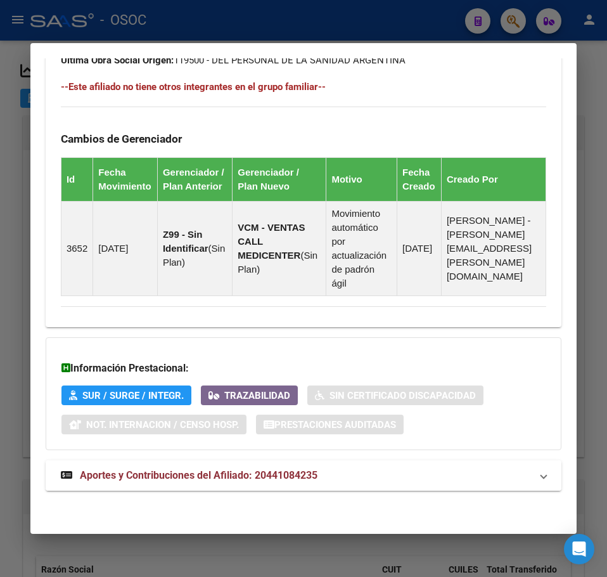 The width and height of the screenshot is (607, 577). What do you see at coordinates (154, 424) in the screenshot?
I see `button: Not. Internacion / Censo Hosp.` at bounding box center [154, 424].